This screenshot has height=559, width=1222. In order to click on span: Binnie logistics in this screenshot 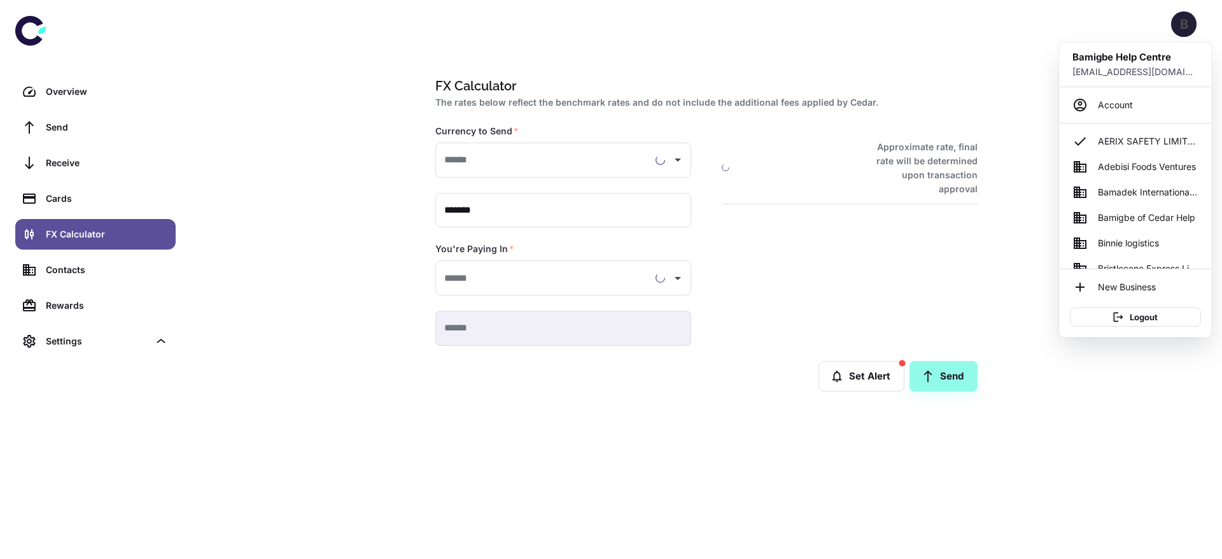, I will do `click(1128, 243)`.